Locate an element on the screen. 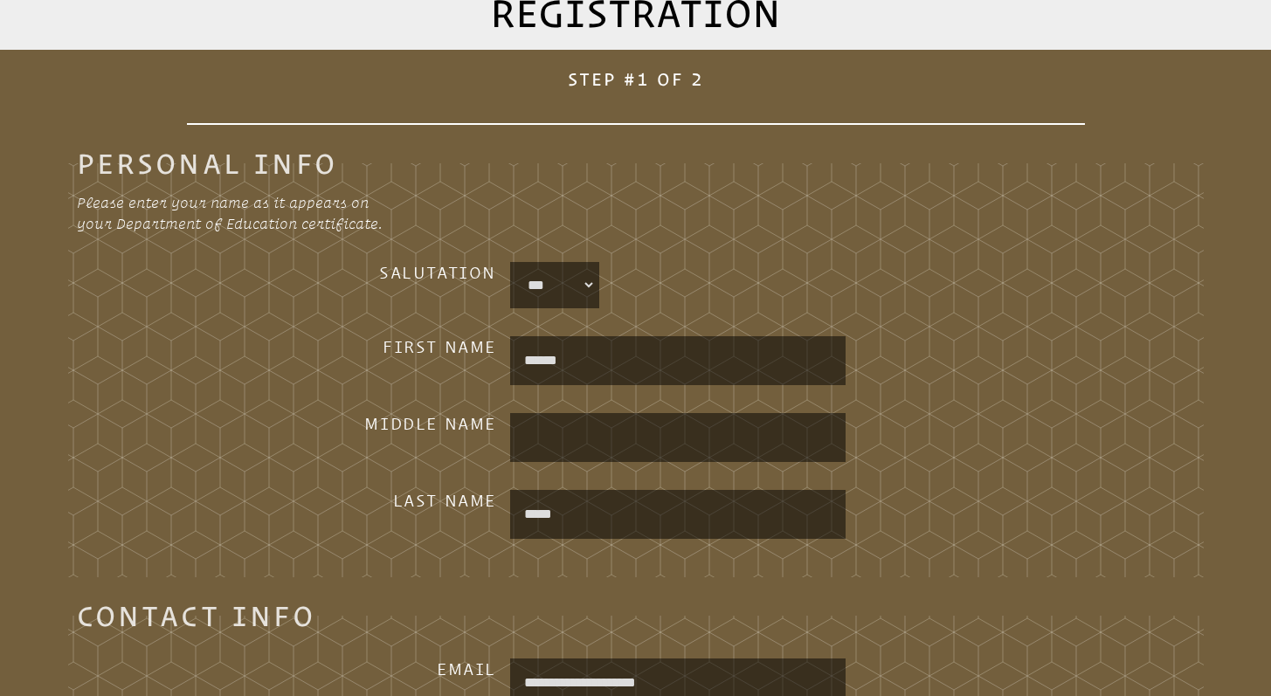 The image size is (1271, 696). legend: Contact Info is located at coordinates (196, 616).